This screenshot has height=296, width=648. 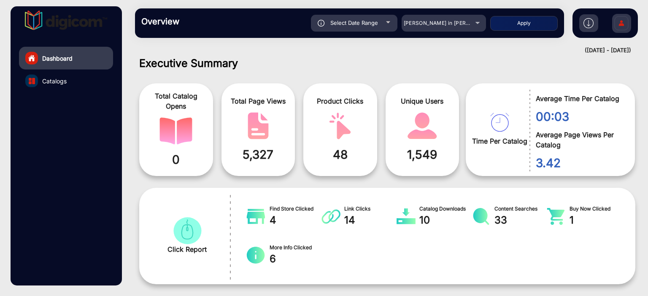 I want to click on span: Average Time Per Catalog, so click(x=578, y=99).